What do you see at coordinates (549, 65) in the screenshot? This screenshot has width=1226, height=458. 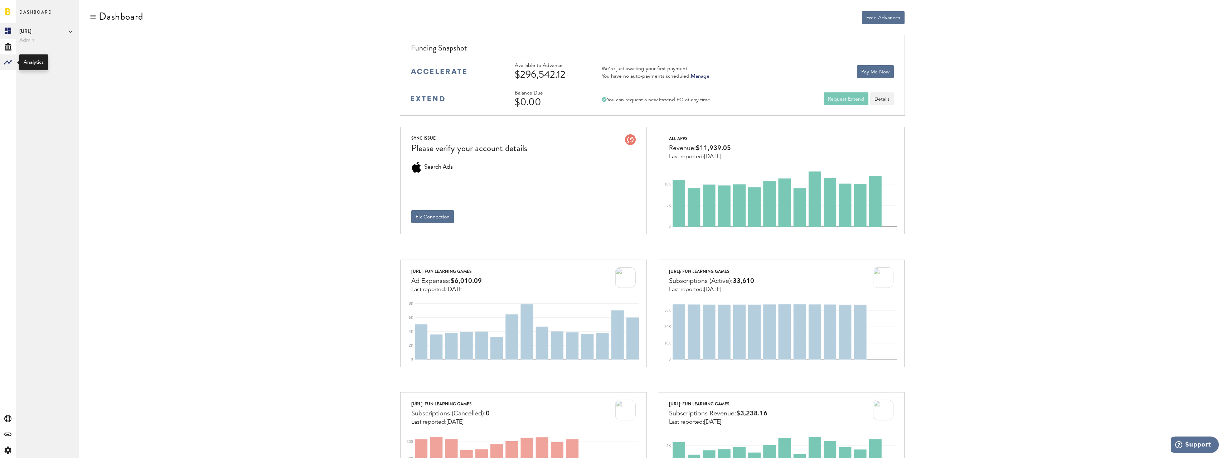 I see `div: Available to Advance` at bounding box center [549, 65].